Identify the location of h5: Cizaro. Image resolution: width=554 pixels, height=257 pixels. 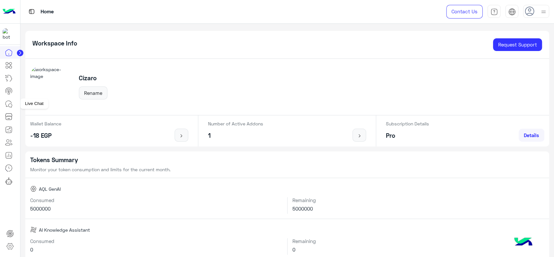
(93, 78).